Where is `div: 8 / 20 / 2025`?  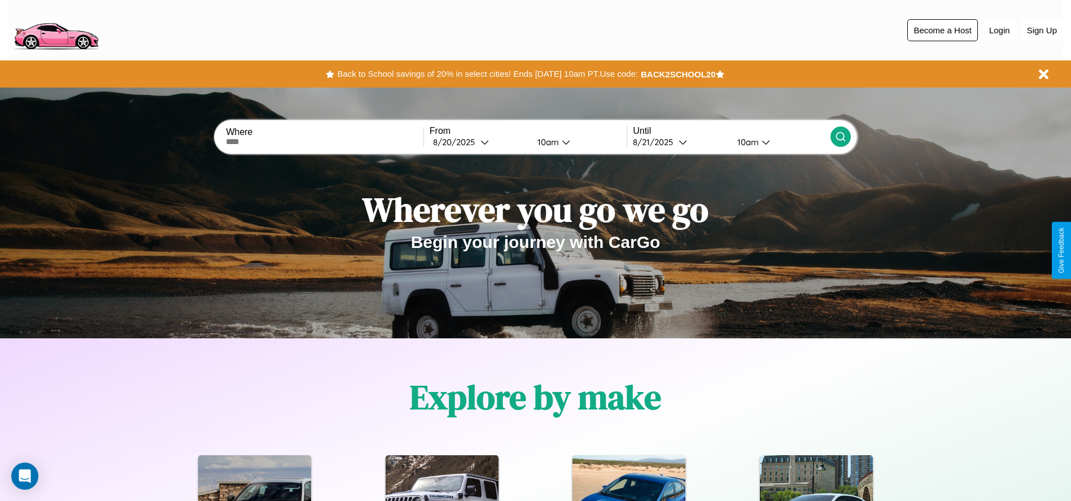
div: 8 / 20 / 2025 is located at coordinates (457, 142).